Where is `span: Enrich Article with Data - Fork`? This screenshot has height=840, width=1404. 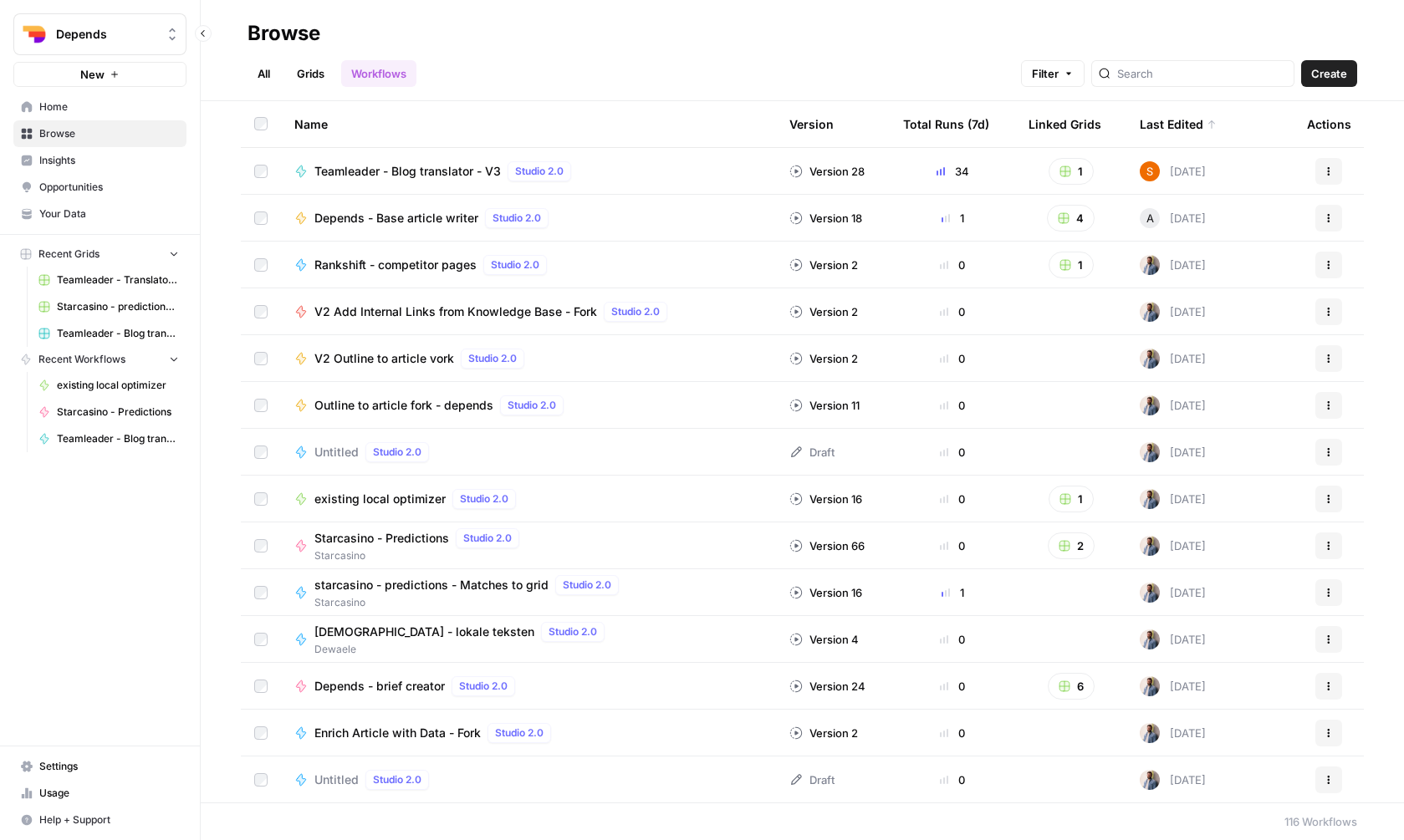
span: Enrich Article with Data - Fork is located at coordinates (398, 733).